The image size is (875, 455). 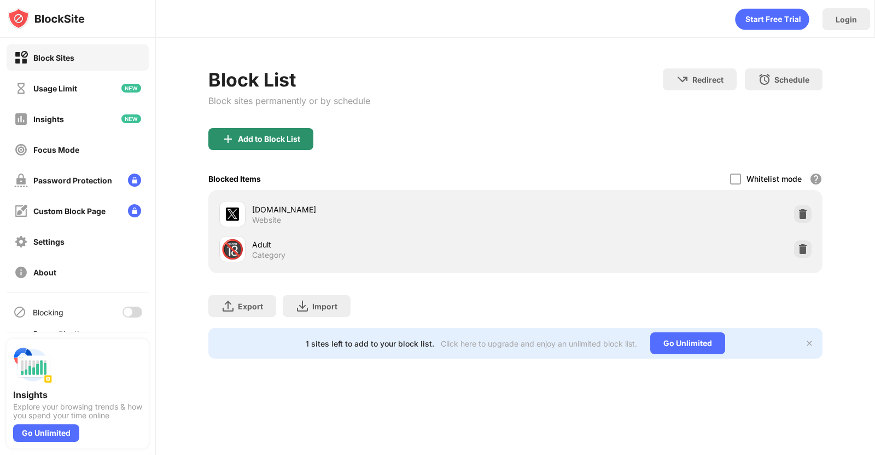 I want to click on div: Settings, so click(x=49, y=241).